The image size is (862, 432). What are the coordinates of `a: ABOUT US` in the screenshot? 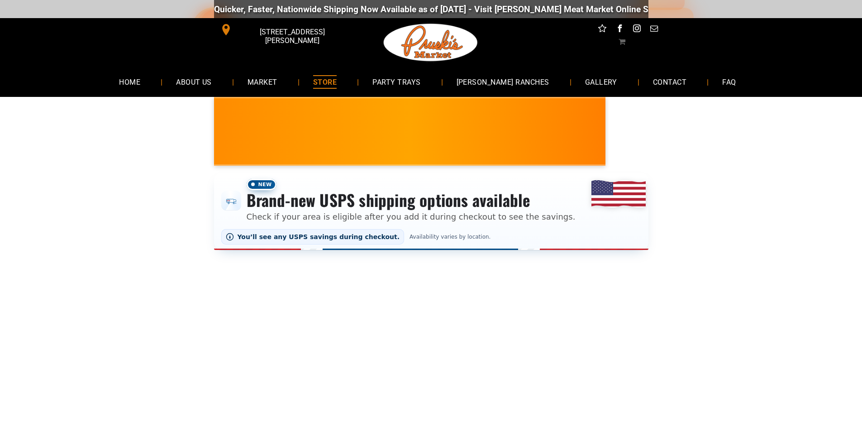 It's located at (194, 81).